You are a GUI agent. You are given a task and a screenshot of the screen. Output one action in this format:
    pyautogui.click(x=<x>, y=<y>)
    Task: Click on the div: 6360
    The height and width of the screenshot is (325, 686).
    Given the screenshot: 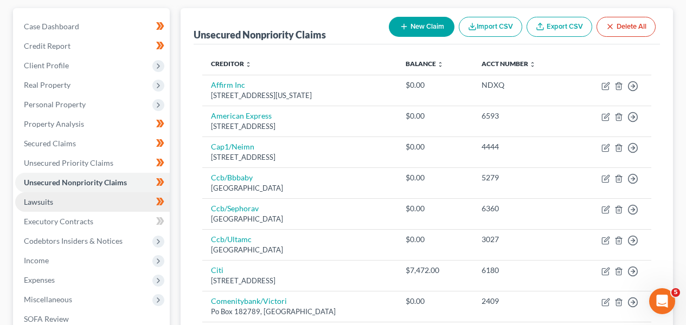 What is the action you would take?
    pyautogui.click(x=522, y=209)
    